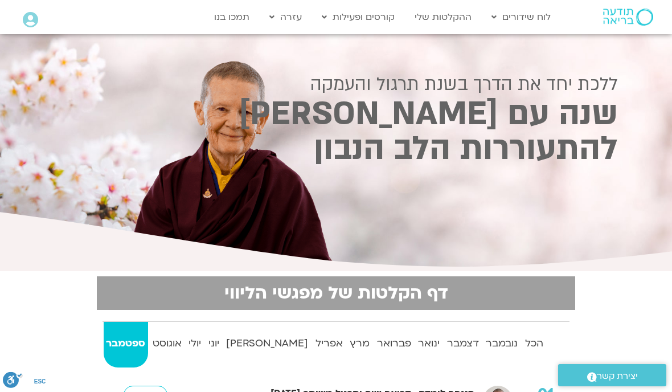 The width and height of the screenshot is (672, 392). I want to click on a: ינואר, so click(429, 345).